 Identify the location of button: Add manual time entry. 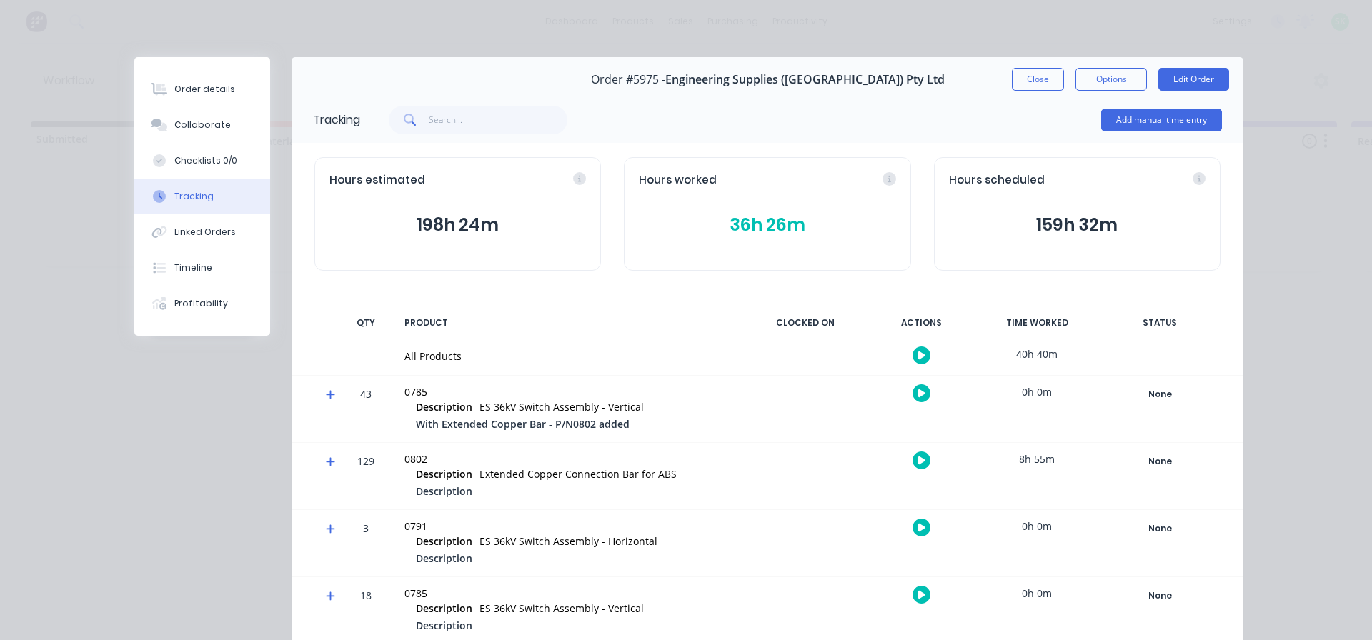
(1161, 120).